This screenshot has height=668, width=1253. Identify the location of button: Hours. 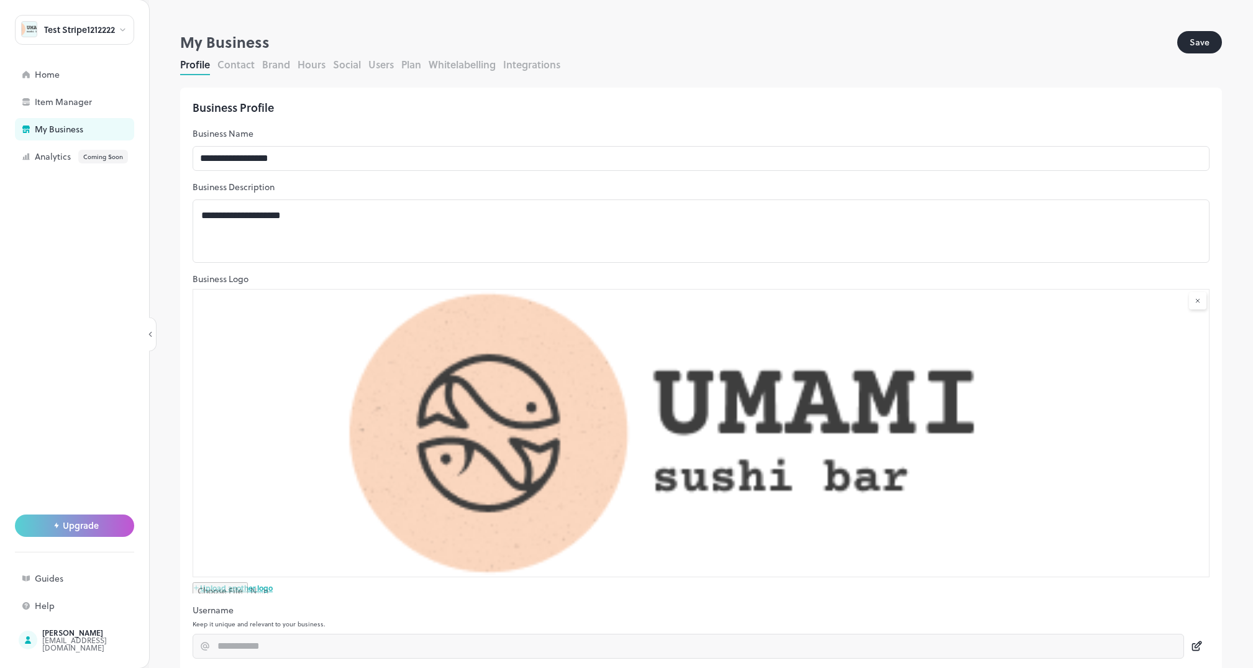
(311, 64).